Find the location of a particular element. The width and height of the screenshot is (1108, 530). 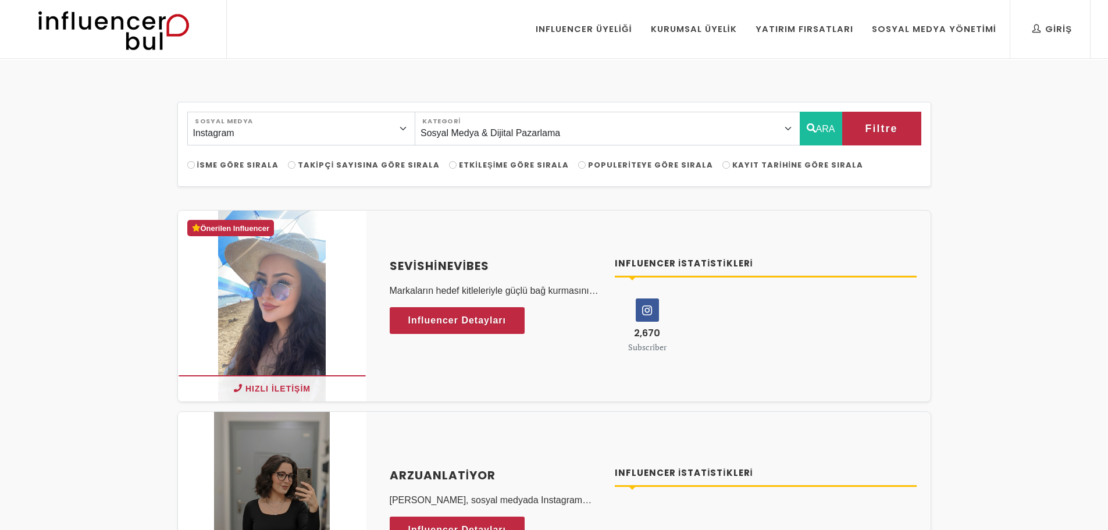

a: Sevishinevibes is located at coordinates (495, 266).